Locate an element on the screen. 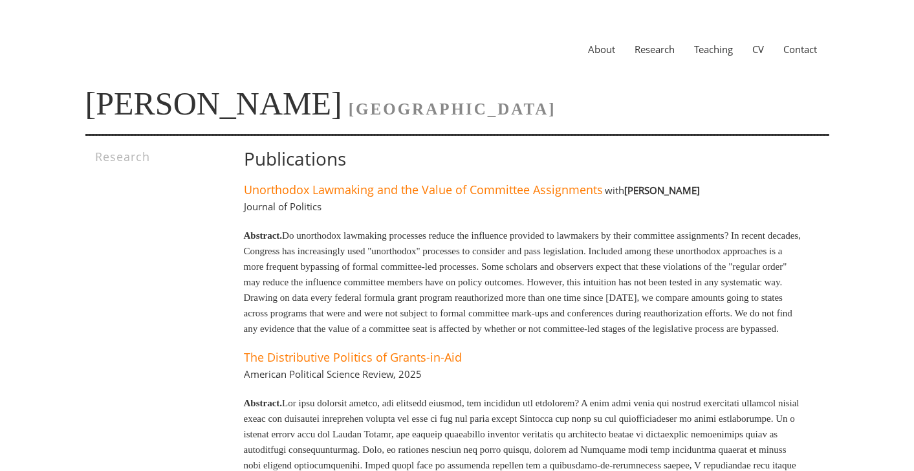  a: Unorthodox Lawmaking and the Value of Committee Assignments is located at coordinates (423, 190).